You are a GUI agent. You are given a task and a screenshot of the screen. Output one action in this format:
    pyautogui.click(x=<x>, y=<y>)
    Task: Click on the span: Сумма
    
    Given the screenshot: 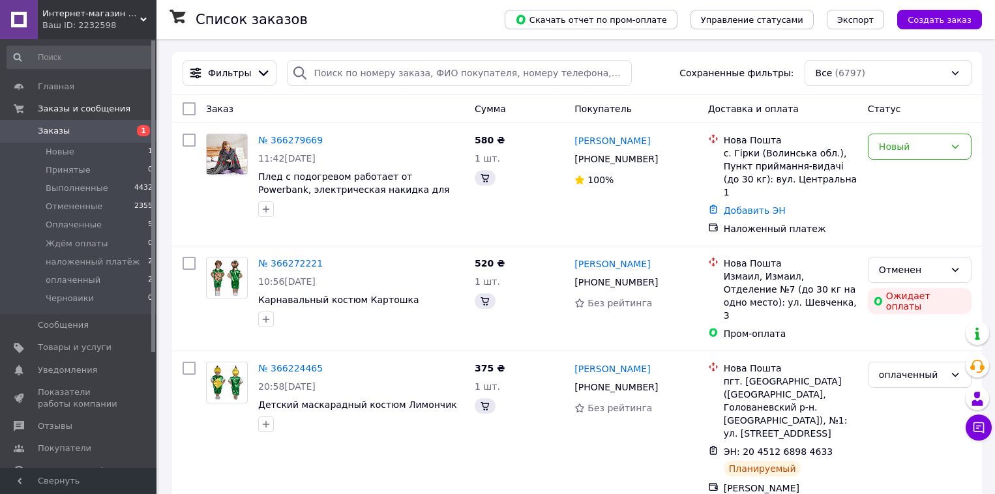 What is the action you would take?
    pyautogui.click(x=490, y=109)
    